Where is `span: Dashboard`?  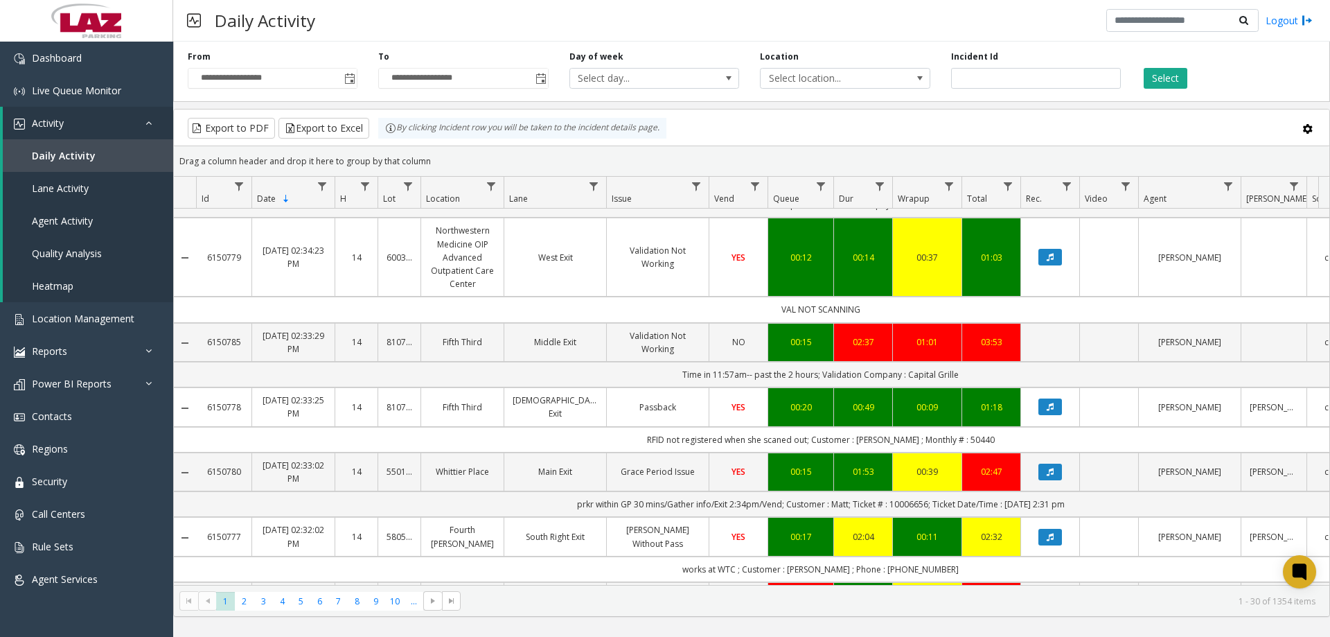 span: Dashboard is located at coordinates (57, 58).